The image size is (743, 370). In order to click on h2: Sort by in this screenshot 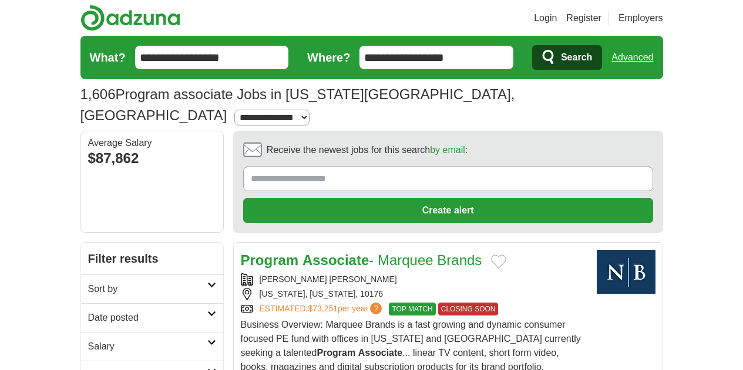, I will do `click(147, 289)`.